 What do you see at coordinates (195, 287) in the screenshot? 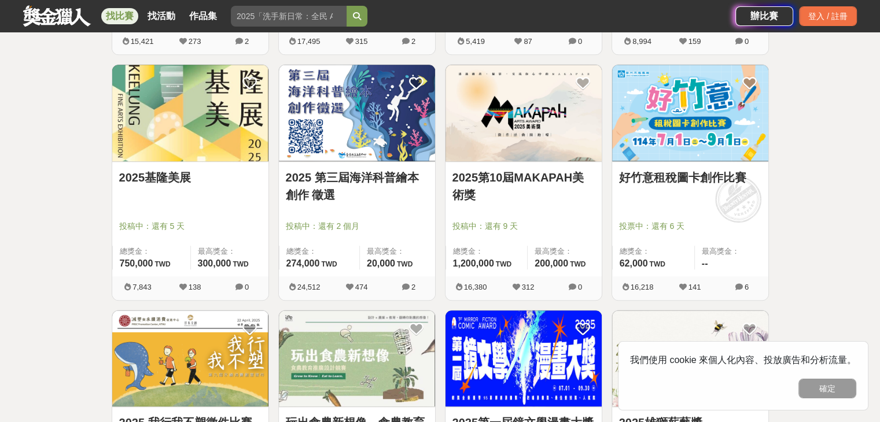
I see `span: 138` at bounding box center [195, 287].